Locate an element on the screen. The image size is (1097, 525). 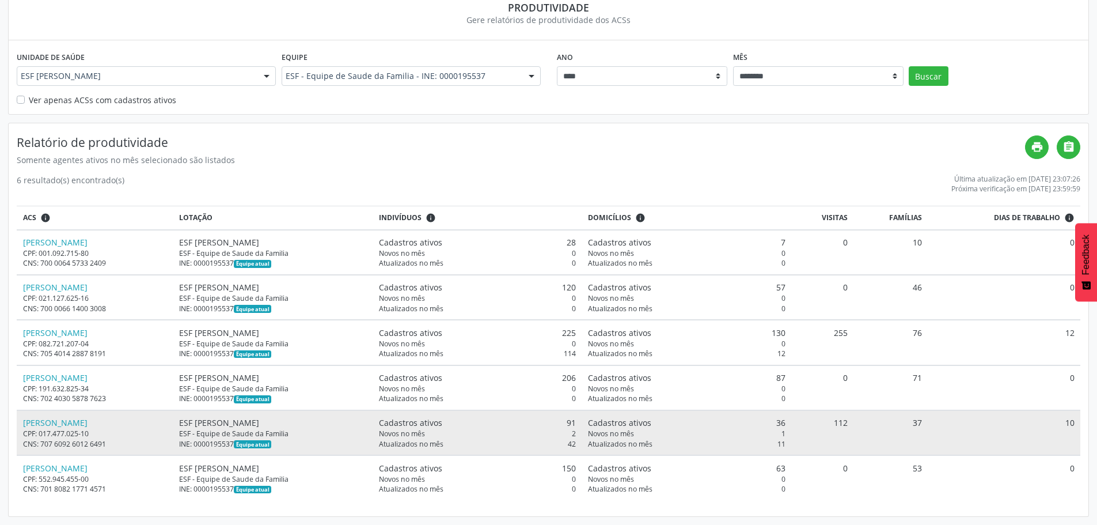
div: 36 is located at coordinates (687, 422).